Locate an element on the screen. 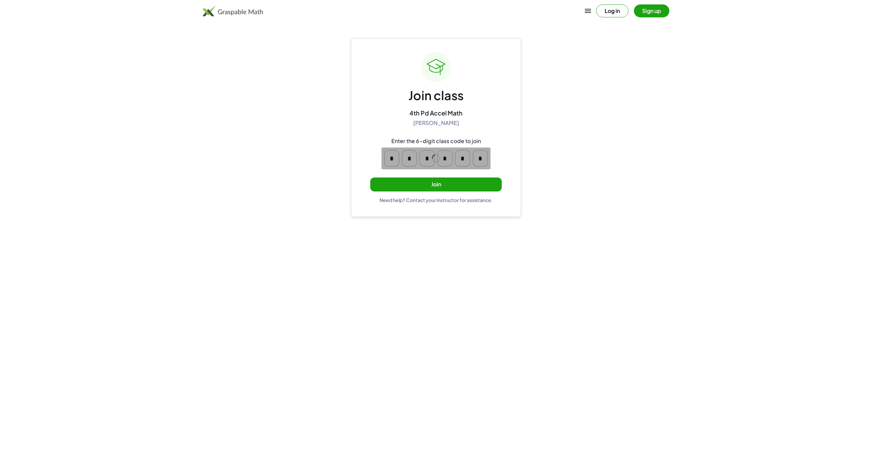  div: Enter the 6-digit class code to join is located at coordinates (436, 141).